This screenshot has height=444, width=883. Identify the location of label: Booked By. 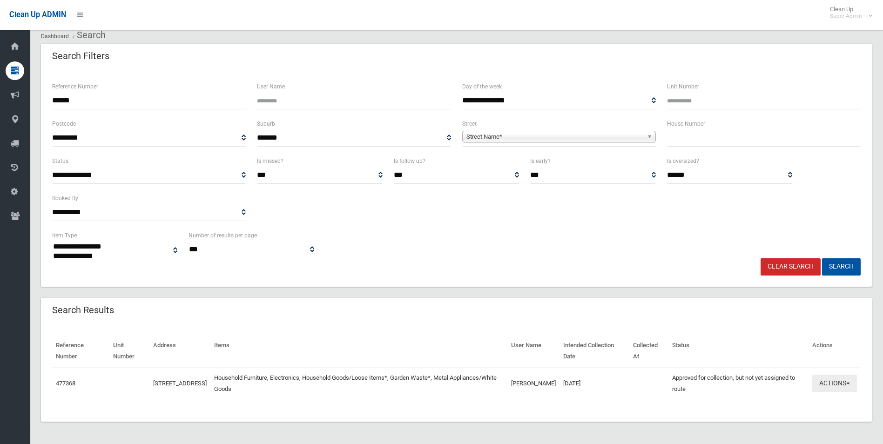
(65, 198).